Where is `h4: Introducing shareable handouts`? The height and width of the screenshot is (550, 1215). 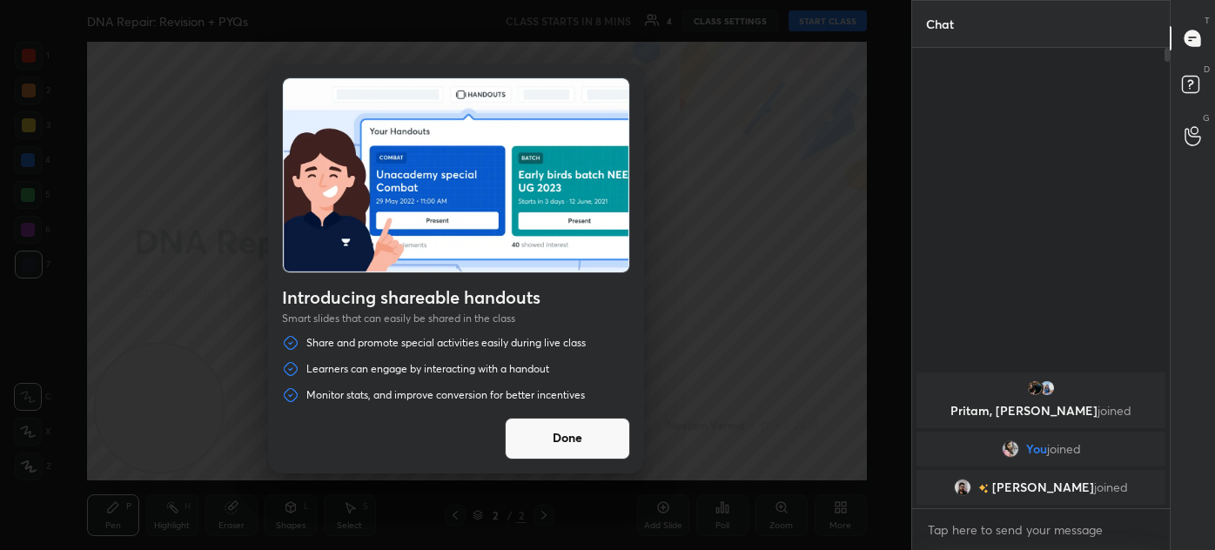
h4: Introducing shareable handouts is located at coordinates (456, 298).